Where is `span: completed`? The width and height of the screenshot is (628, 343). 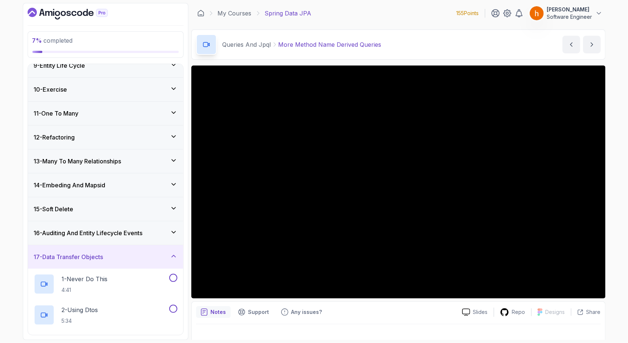 span: completed is located at coordinates (53, 40).